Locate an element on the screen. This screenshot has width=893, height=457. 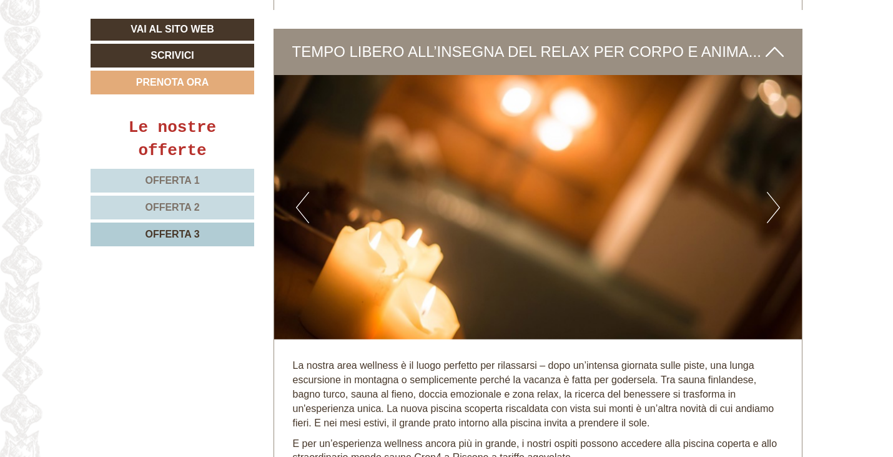
span: Offerta 2 is located at coordinates (172, 207).